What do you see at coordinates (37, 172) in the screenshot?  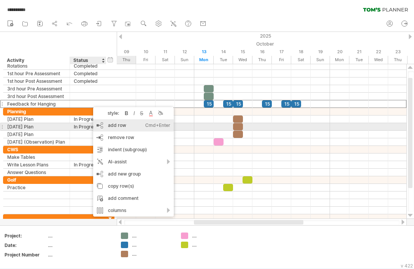 I see `div: Answer Questions` at bounding box center [37, 172].